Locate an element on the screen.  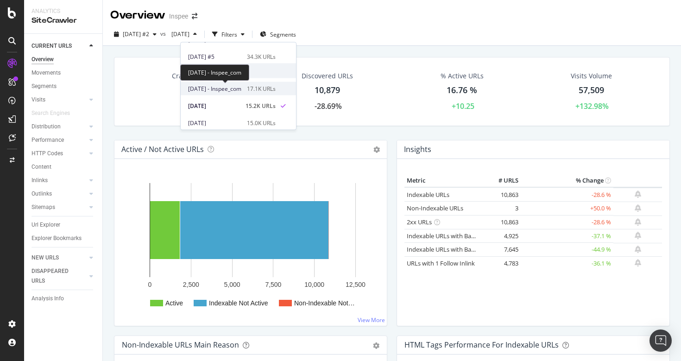
a: Url Explorer is located at coordinates (63, 225).